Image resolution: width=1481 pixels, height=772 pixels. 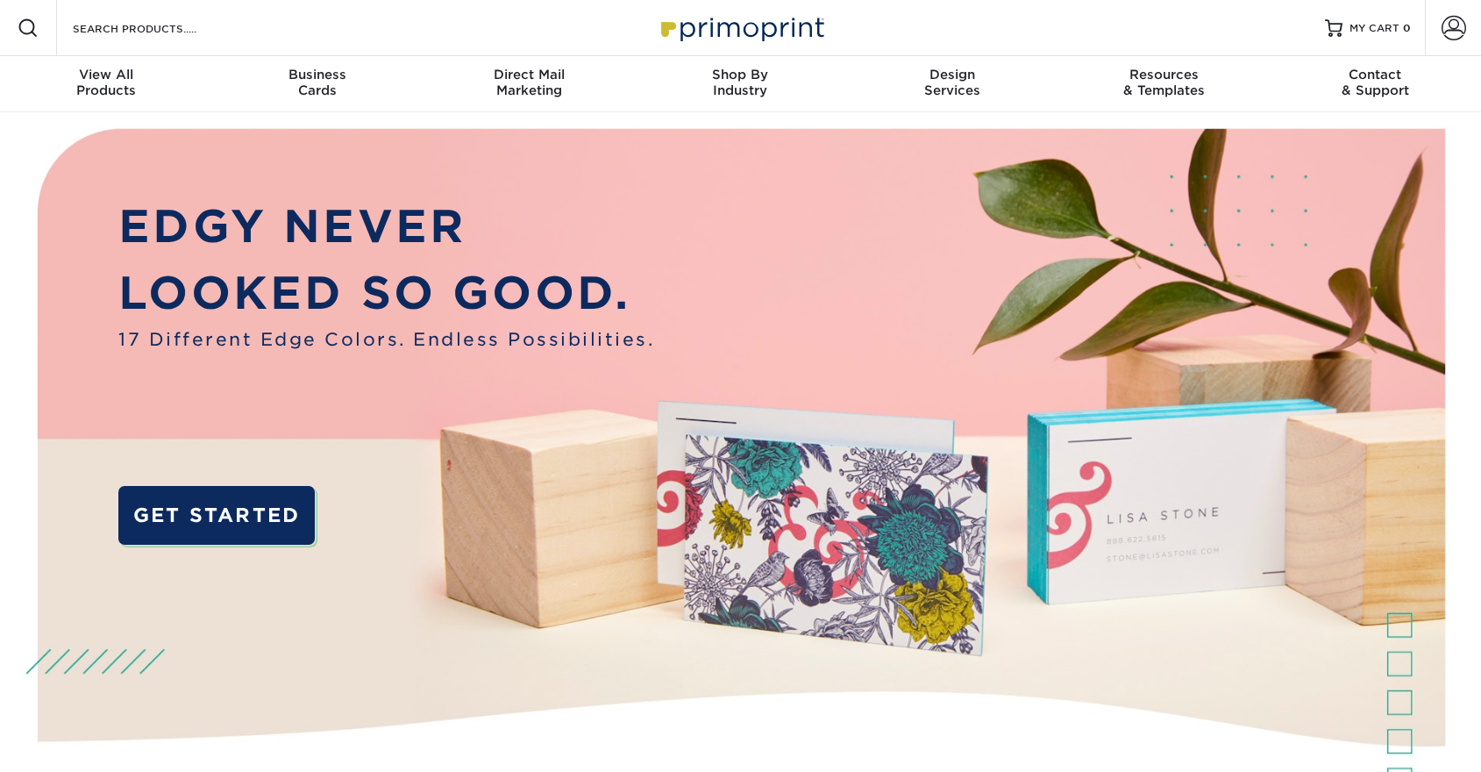 What do you see at coordinates (1375, 84) in the screenshot?
I see `a: Contact& Support` at bounding box center [1375, 84].